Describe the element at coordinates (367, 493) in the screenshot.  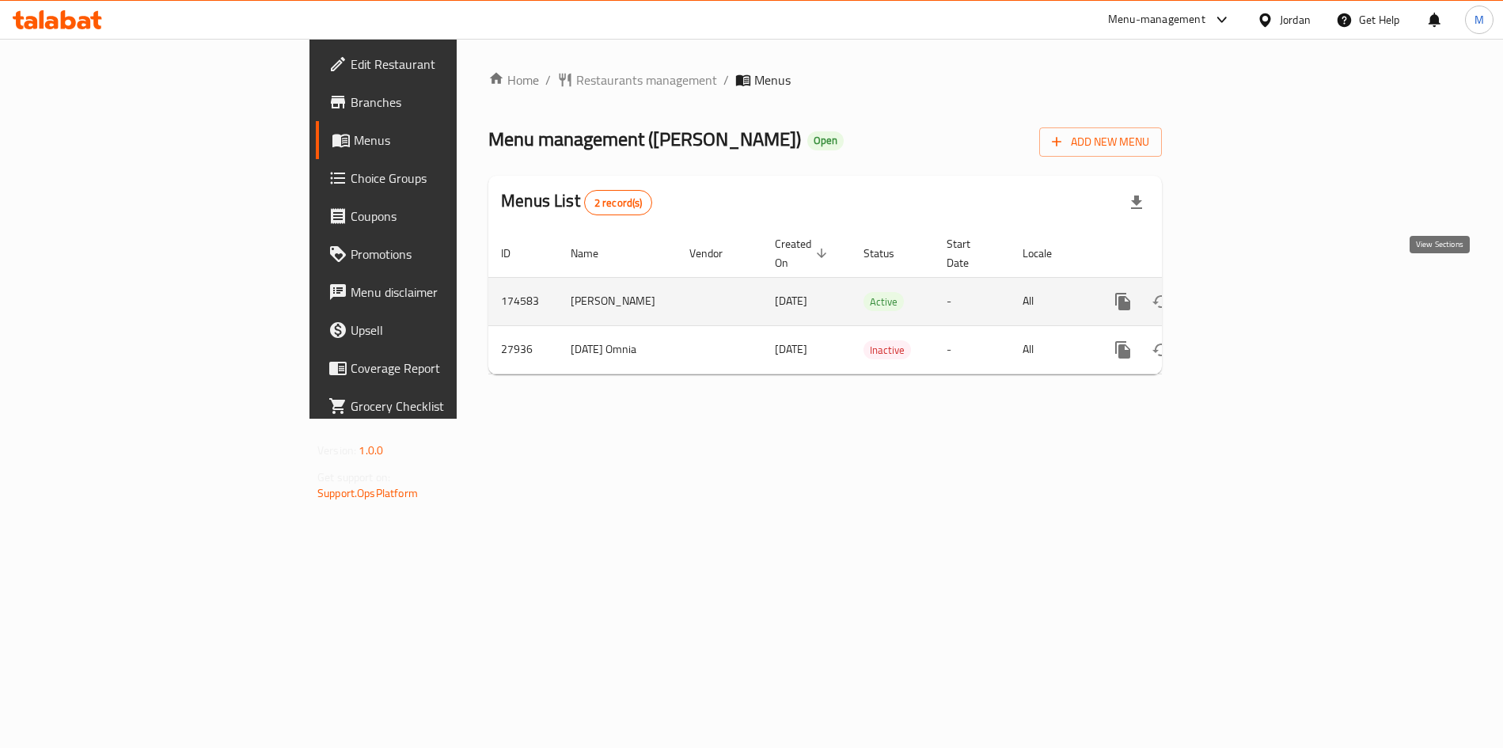
I see `a: Support.OpsPlatform` at that location.